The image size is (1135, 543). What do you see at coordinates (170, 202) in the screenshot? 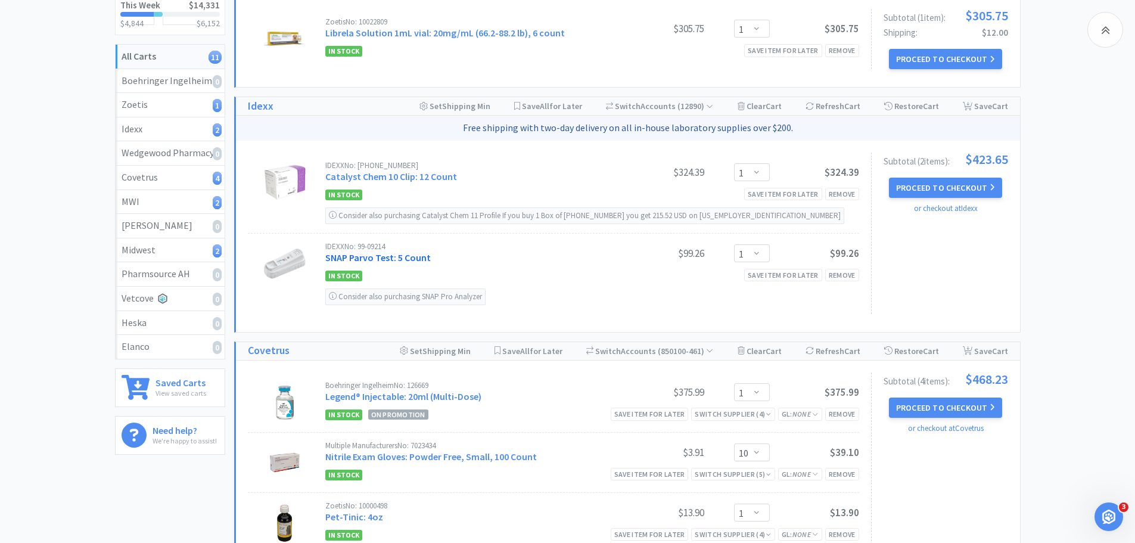
I see `a: MWI2` at bounding box center [170, 202].